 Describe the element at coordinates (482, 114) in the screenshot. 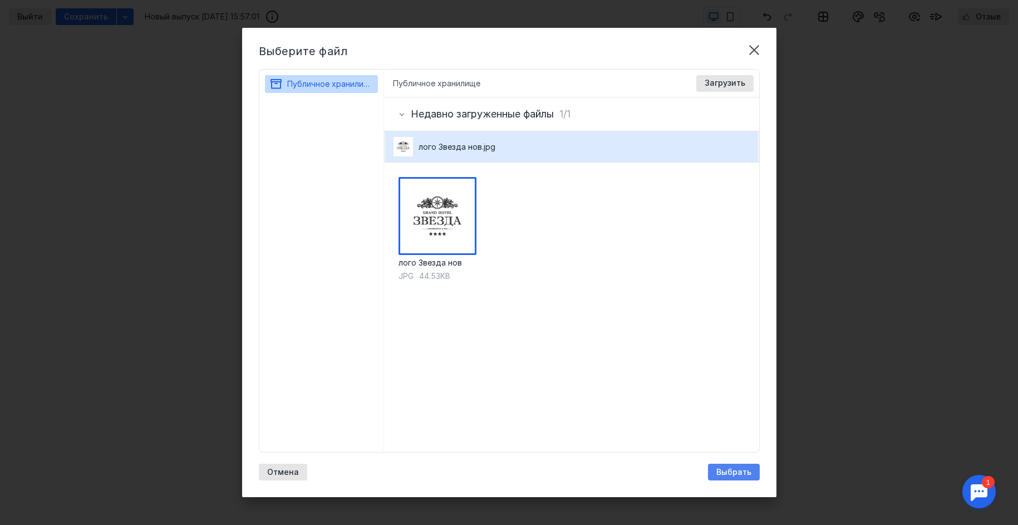

I see `h3: Недавно загруженные файлы` at that location.